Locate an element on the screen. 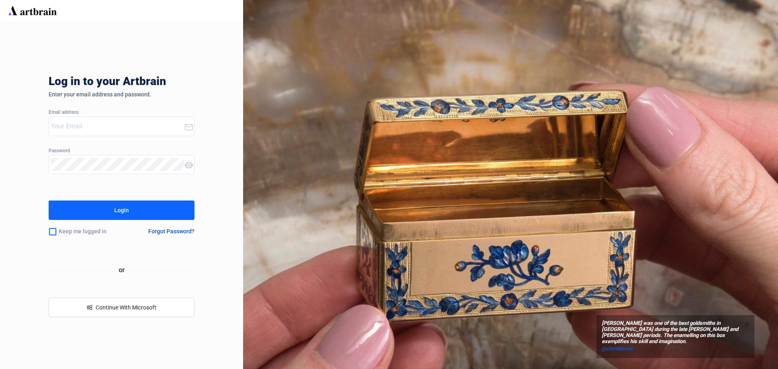 The height and width of the screenshot is (369, 778). span: Continue With Microsoft is located at coordinates (126, 308).